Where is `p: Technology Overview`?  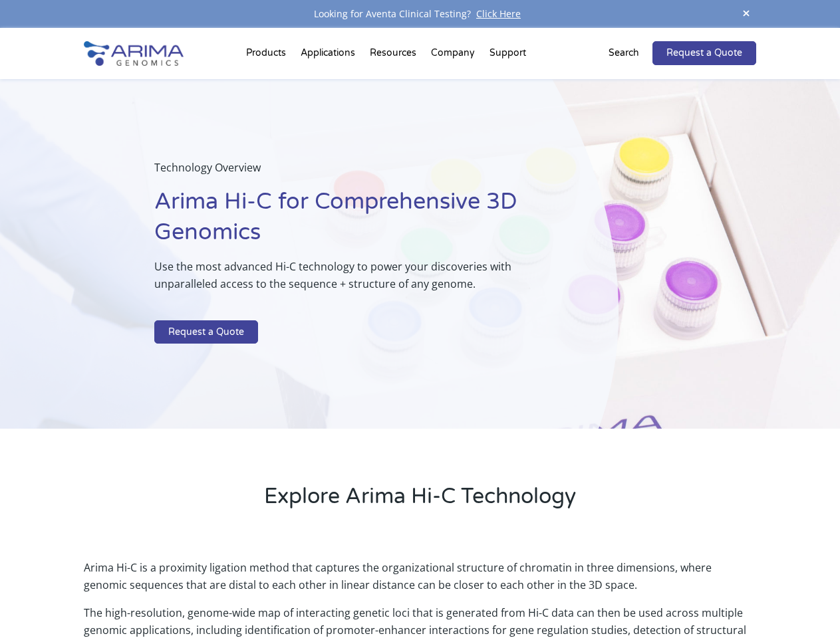
p: Technology Overview is located at coordinates (352, 173).